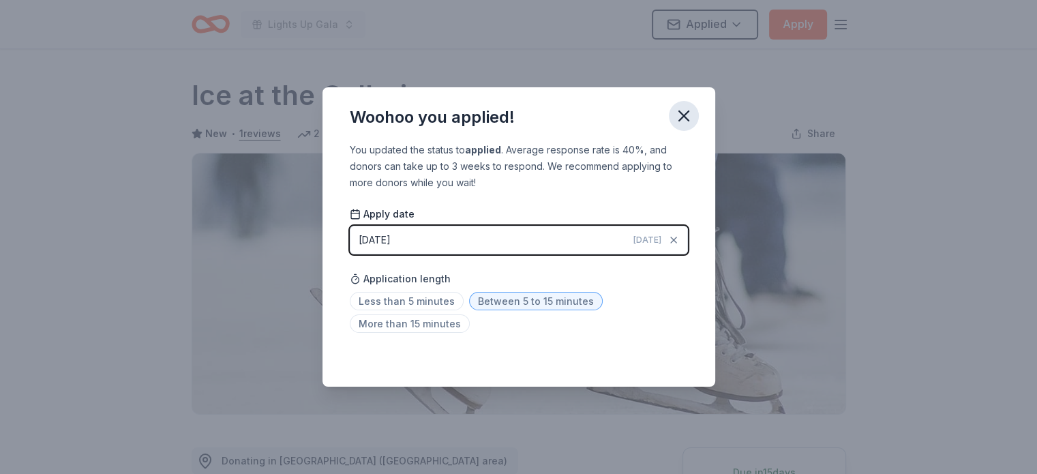  Describe the element at coordinates (406, 301) in the screenshot. I see `span: Less than 5 minutes` at that location.